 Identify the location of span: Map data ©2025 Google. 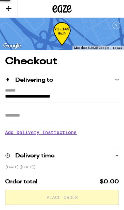
(91, 48).